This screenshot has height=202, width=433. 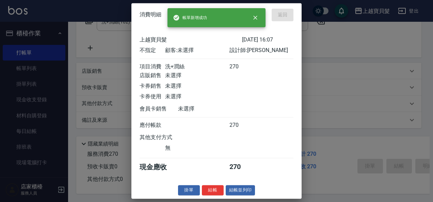 What do you see at coordinates (152, 125) in the screenshot?
I see `div: 應付帳款` at bounding box center [152, 125].